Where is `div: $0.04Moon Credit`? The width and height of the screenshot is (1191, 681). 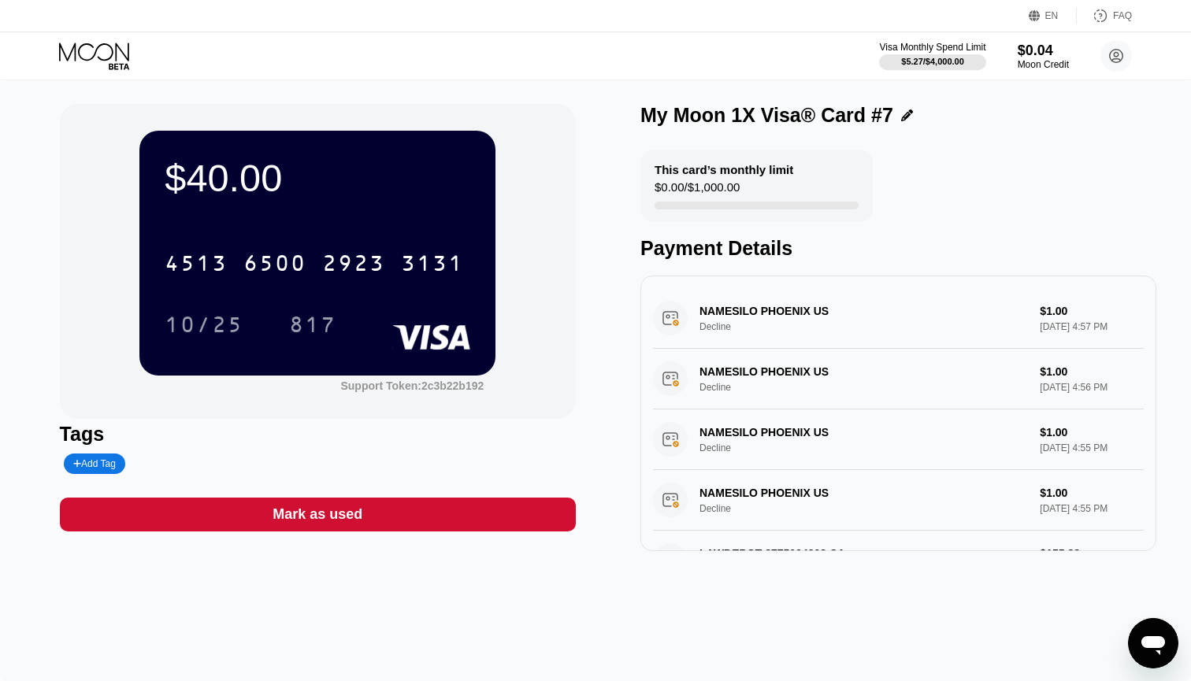 div: $0.04Moon Credit is located at coordinates (1043, 56).